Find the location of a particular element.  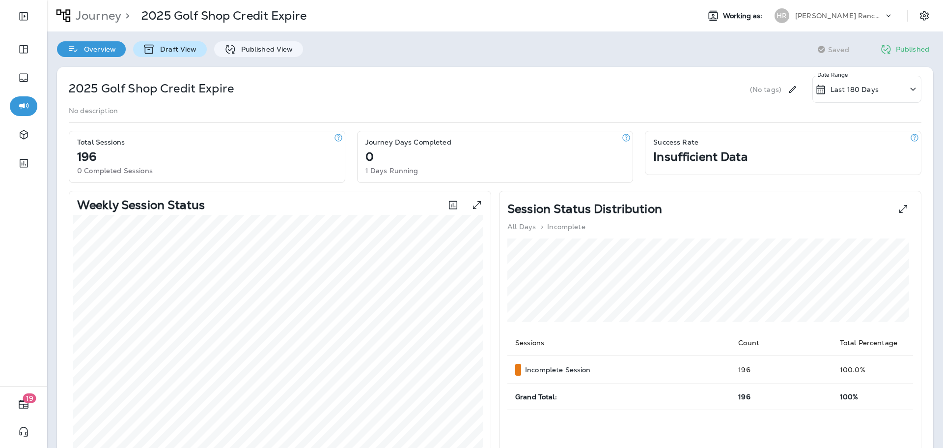

p: Incomplete is located at coordinates (566, 227).